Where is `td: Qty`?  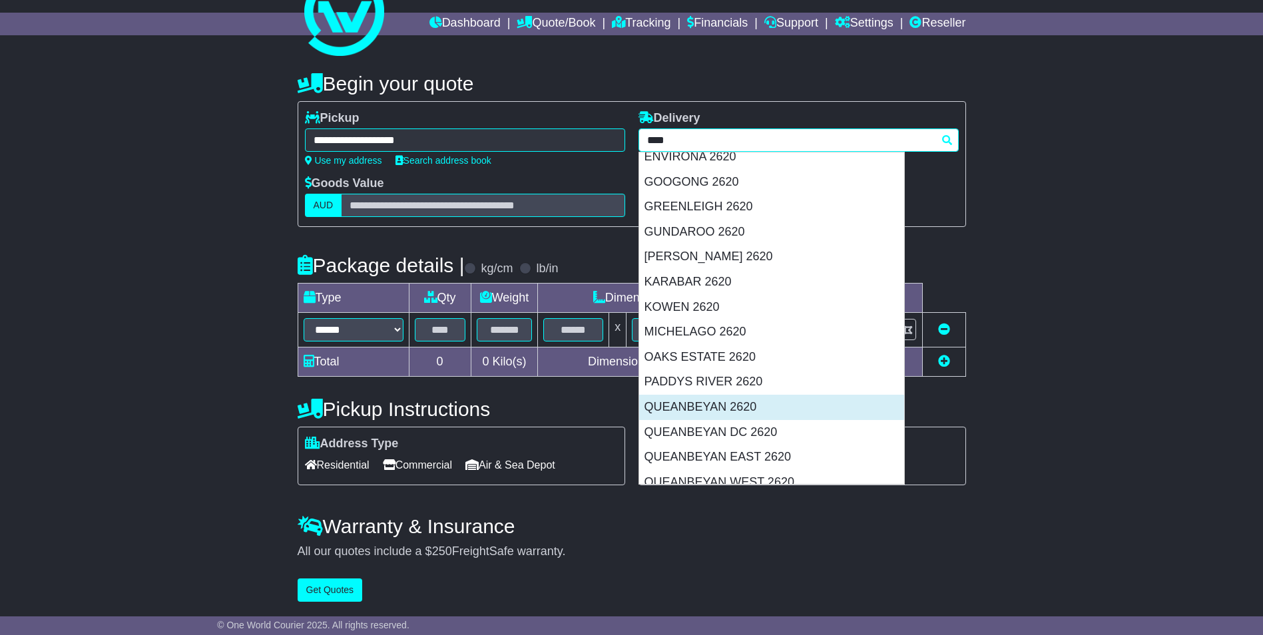 td: Qty is located at coordinates (440, 298).